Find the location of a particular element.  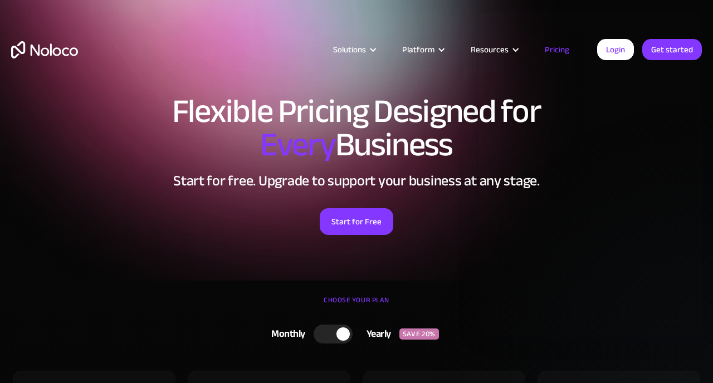

h1: Flexible Pricing Designed for Business is located at coordinates (356, 128).